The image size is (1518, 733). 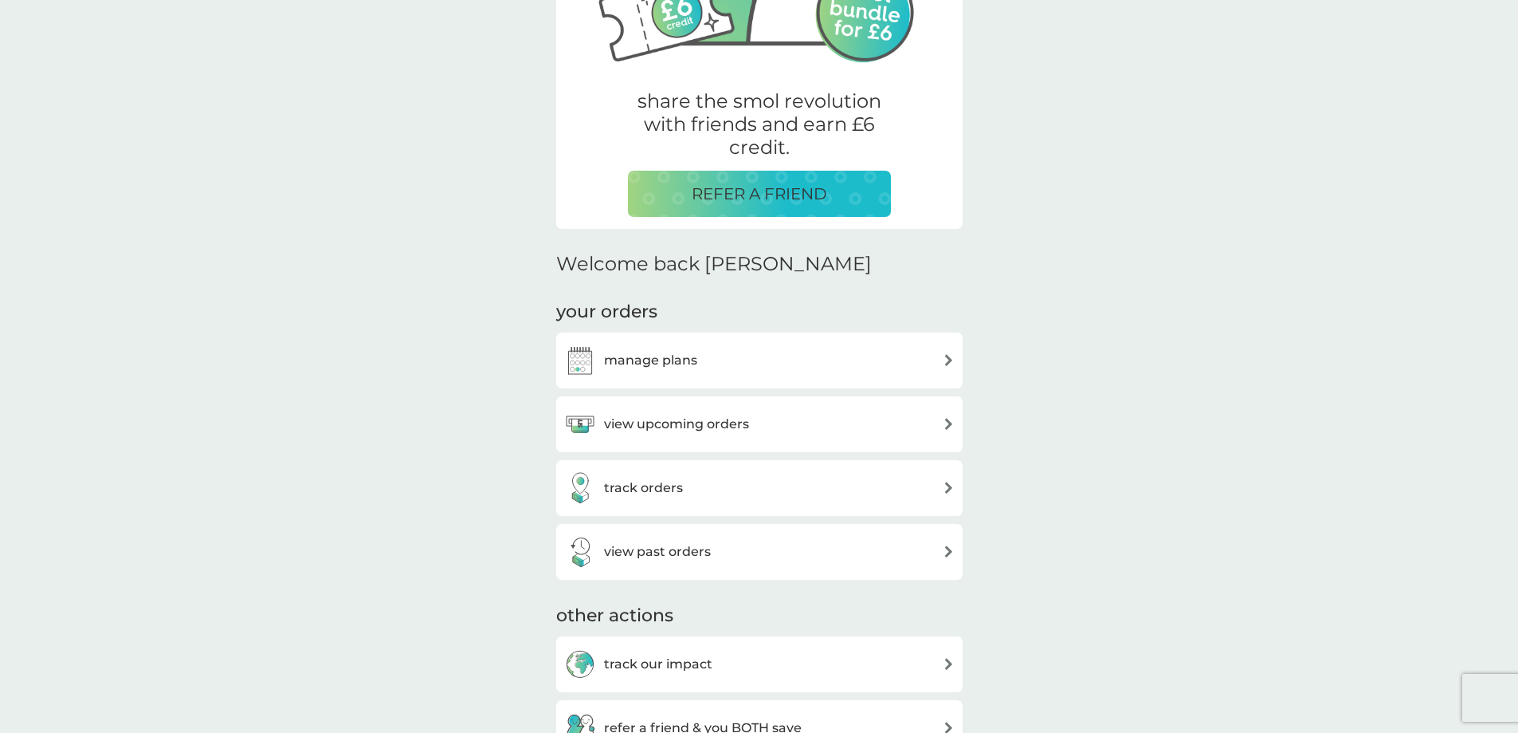 I want to click on h3: track orders, so click(x=643, y=488).